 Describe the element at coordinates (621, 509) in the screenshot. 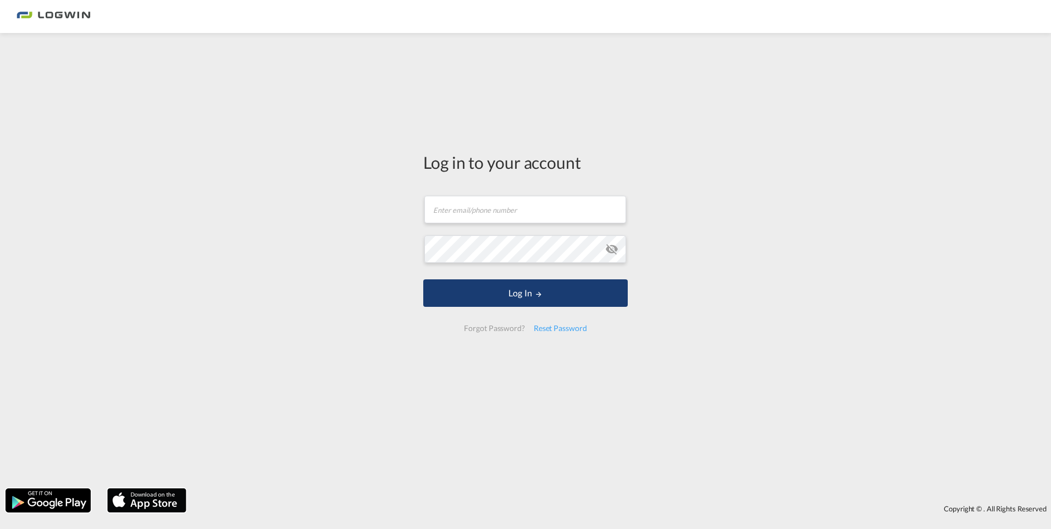

I see `div: Copyright © . All Rights Reserved` at that location.